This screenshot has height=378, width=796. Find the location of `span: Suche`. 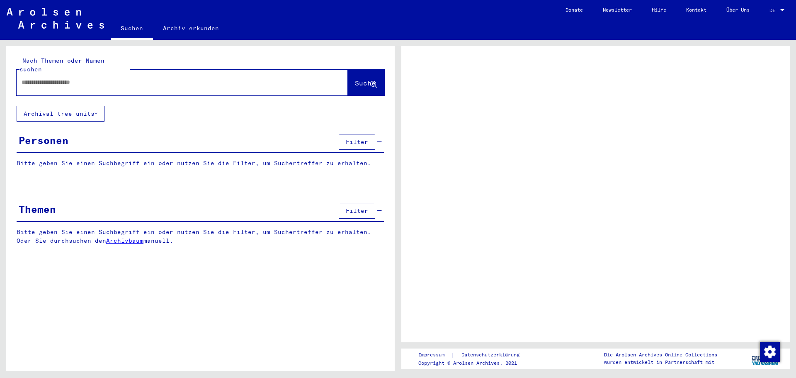

span: Suche is located at coordinates (365, 83).